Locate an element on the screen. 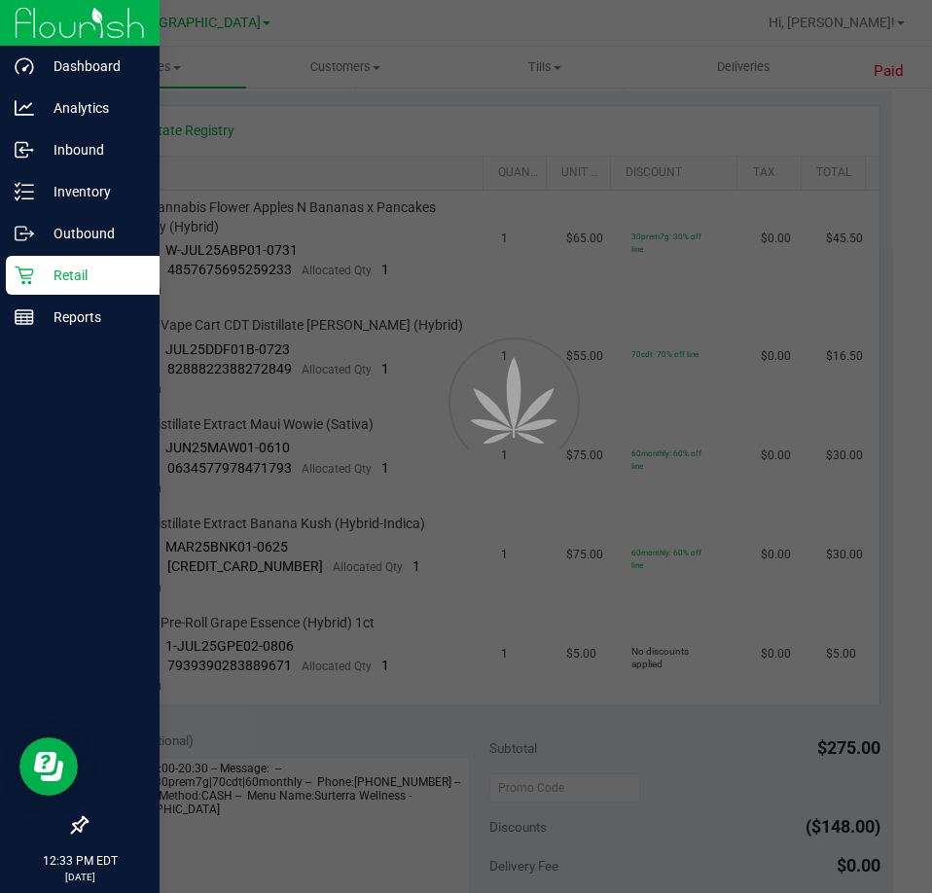  p: Retail is located at coordinates (92, 275).